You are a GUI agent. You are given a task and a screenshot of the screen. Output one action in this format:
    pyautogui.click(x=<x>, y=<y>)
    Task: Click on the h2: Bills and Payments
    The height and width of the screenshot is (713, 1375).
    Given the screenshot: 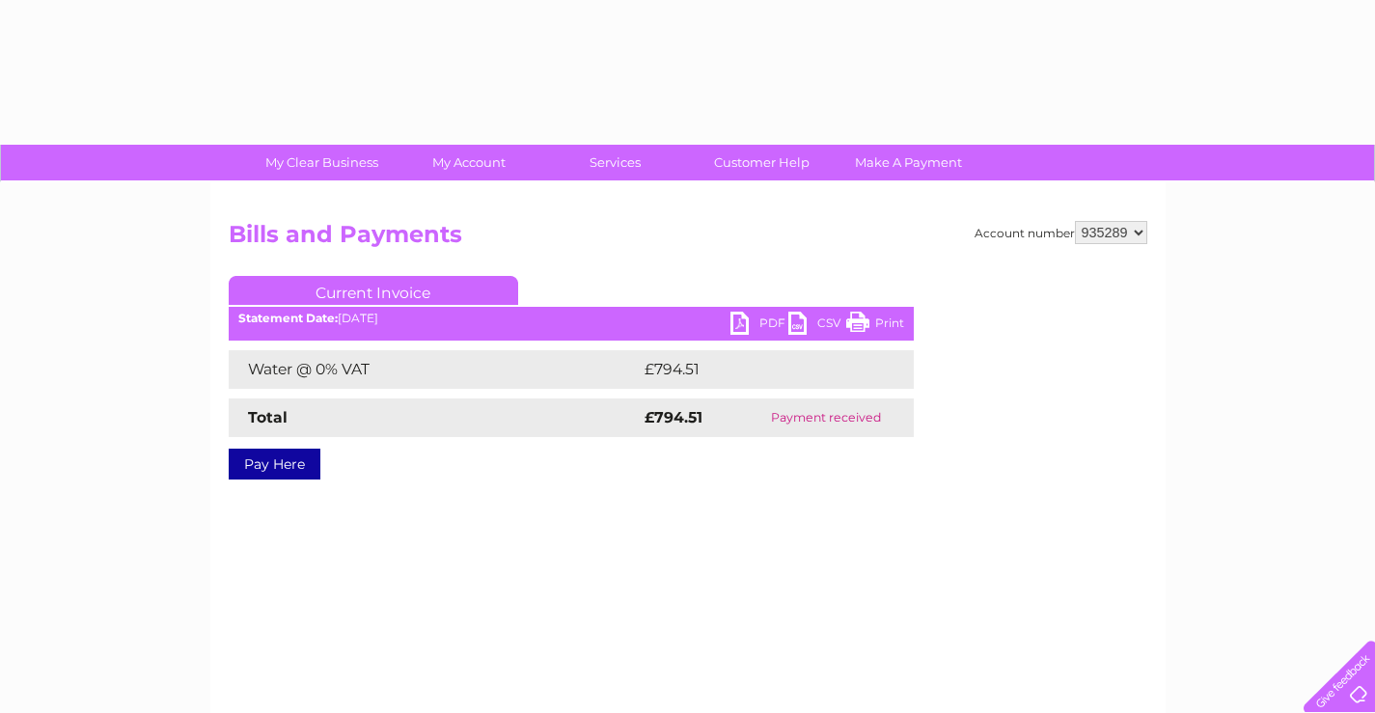 What is the action you would take?
    pyautogui.click(x=688, y=239)
    